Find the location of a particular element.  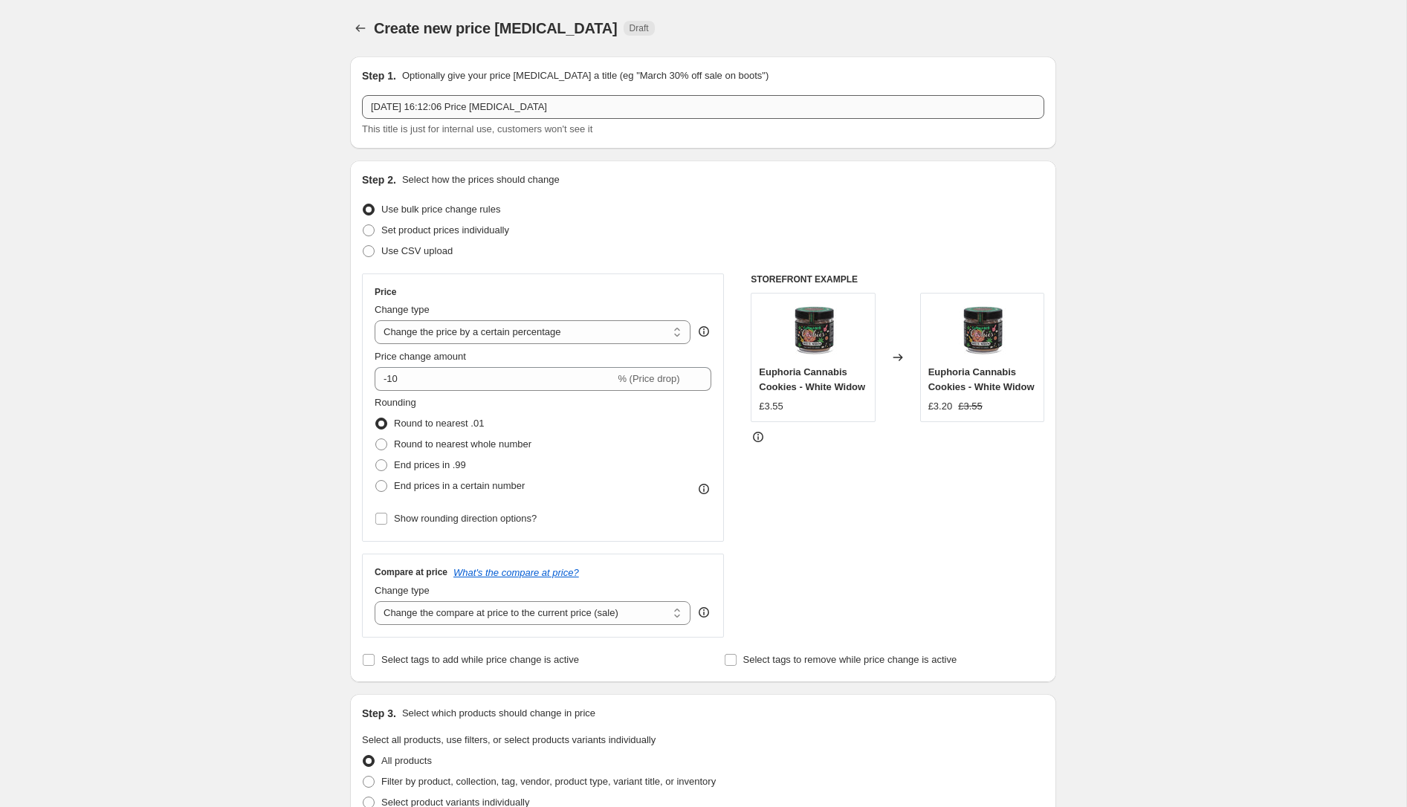

h6: STOREFRONT EXAMPLE is located at coordinates (897, 279).